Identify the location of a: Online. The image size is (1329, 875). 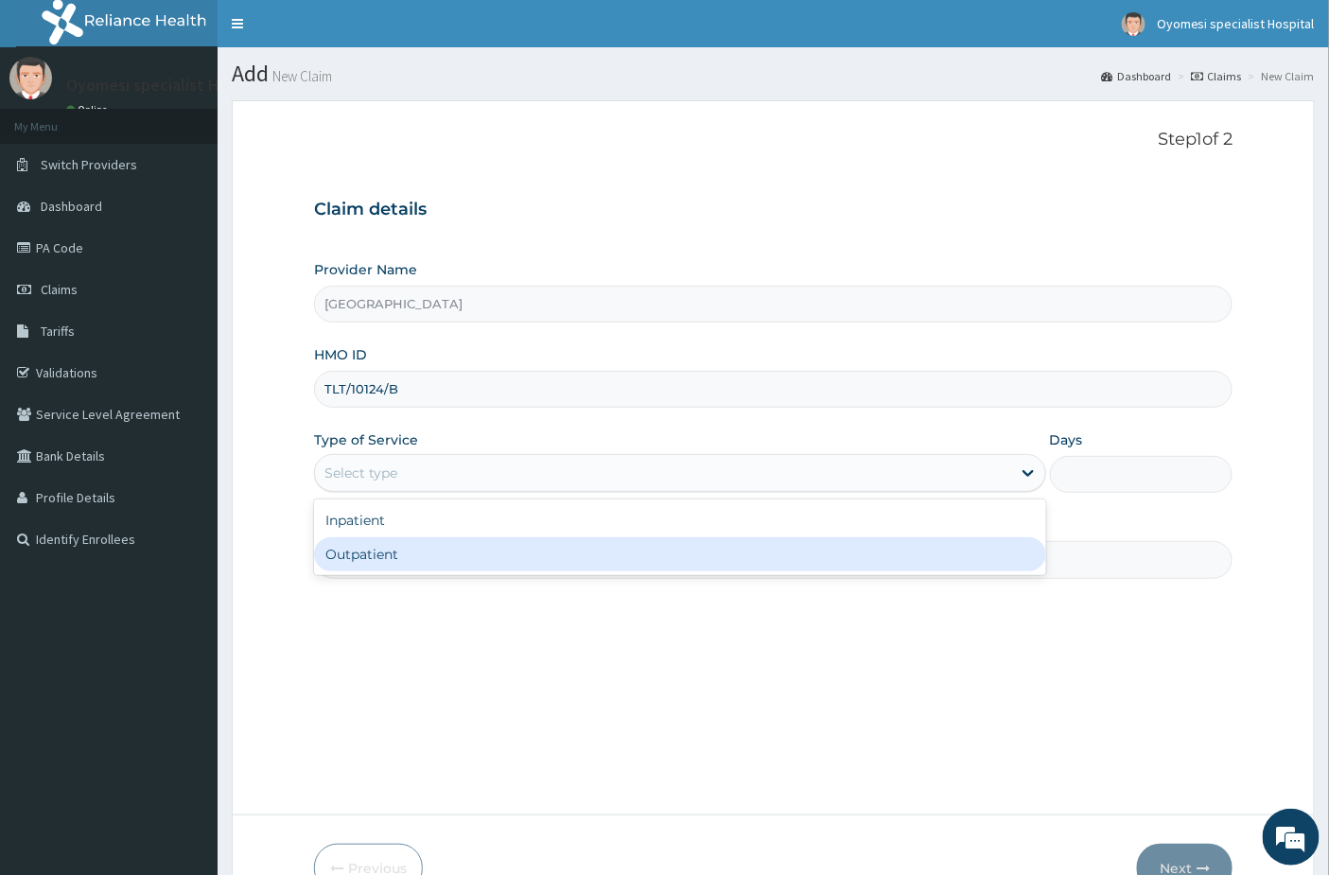
(89, 110).